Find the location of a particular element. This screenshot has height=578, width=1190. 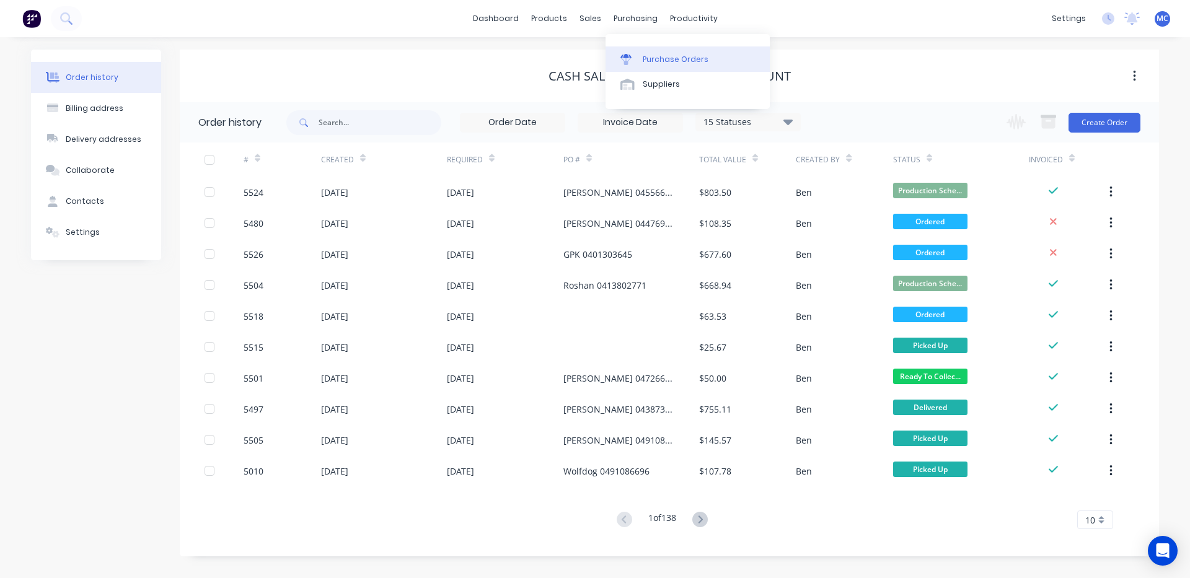

div: productivity is located at coordinates (693, 19).